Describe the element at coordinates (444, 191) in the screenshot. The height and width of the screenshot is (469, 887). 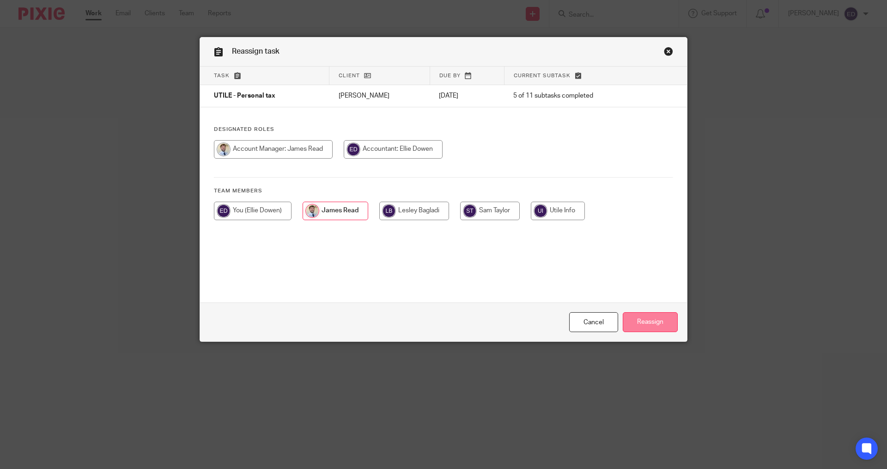
I see `h4: Team members` at that location.